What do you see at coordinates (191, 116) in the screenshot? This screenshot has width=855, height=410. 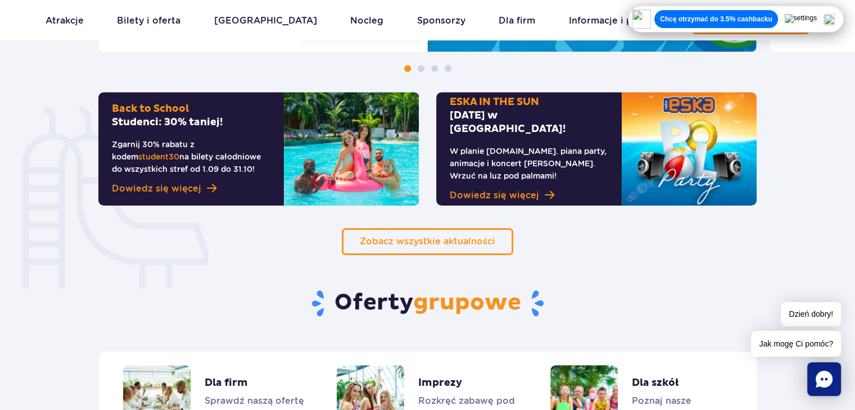 I see `h2: Studenci: 30% taniej!` at bounding box center [191, 116].